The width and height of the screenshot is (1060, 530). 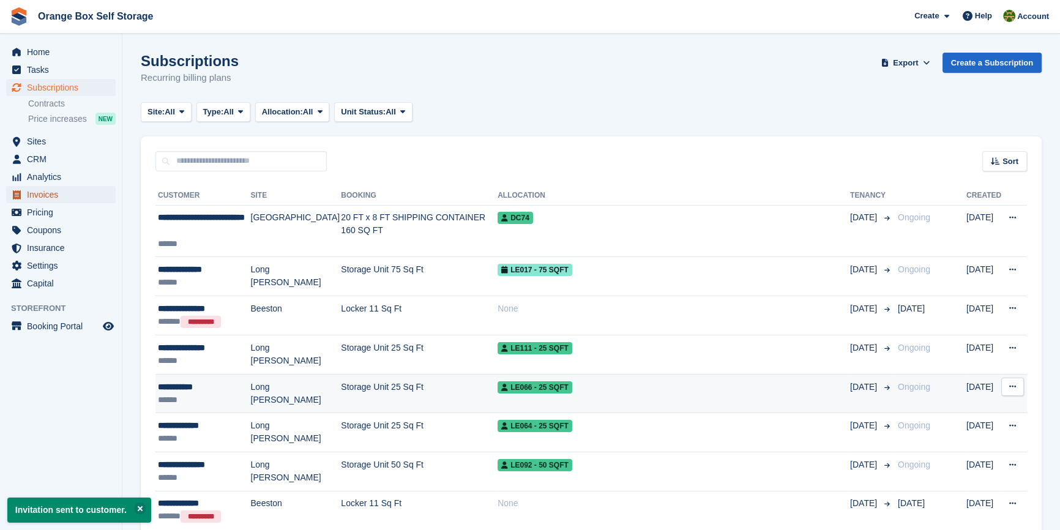 What do you see at coordinates (190, 78) in the screenshot?
I see `p: Recurring billing plans` at bounding box center [190, 78].